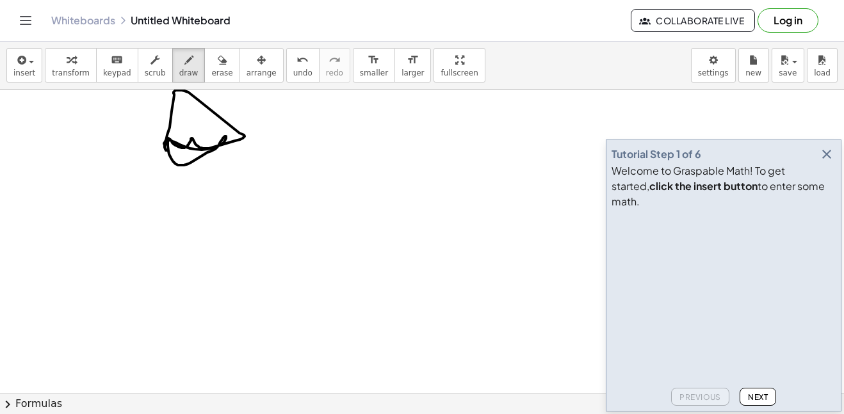 The width and height of the screenshot is (844, 414). What do you see at coordinates (334, 65) in the screenshot?
I see `button: redoredo` at bounding box center [334, 65].